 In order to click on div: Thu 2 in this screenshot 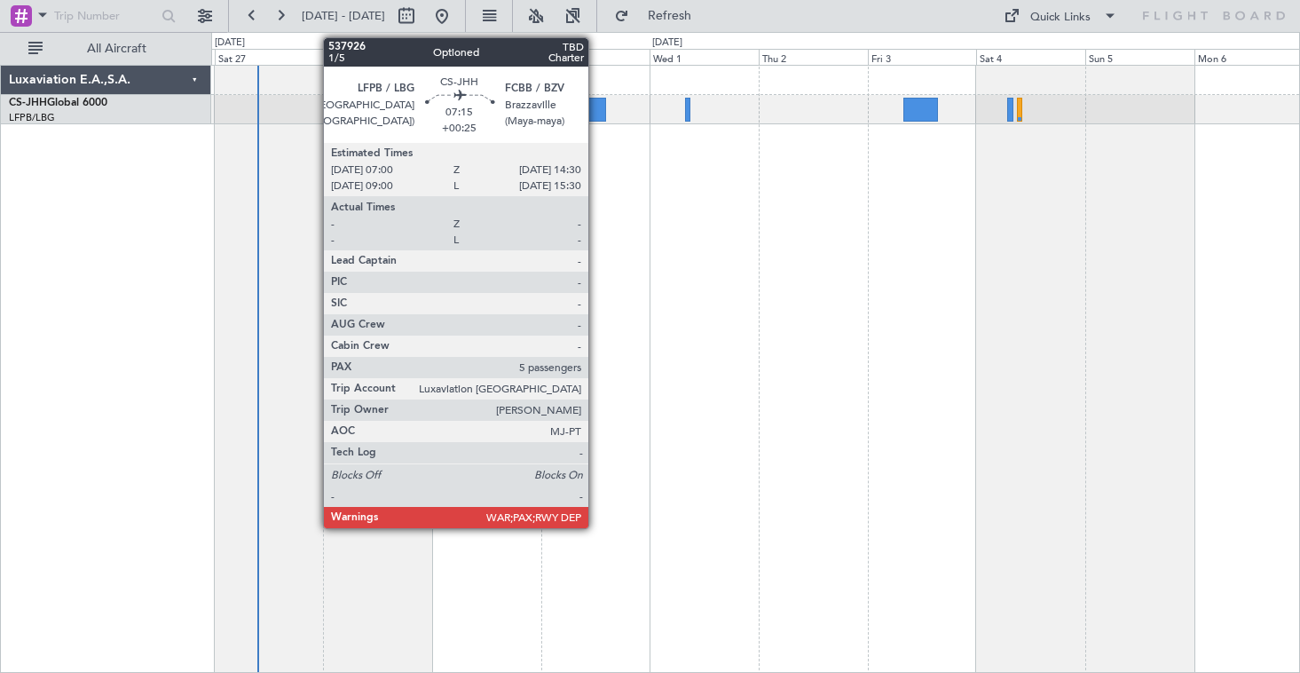, I will do `click(813, 57)`.